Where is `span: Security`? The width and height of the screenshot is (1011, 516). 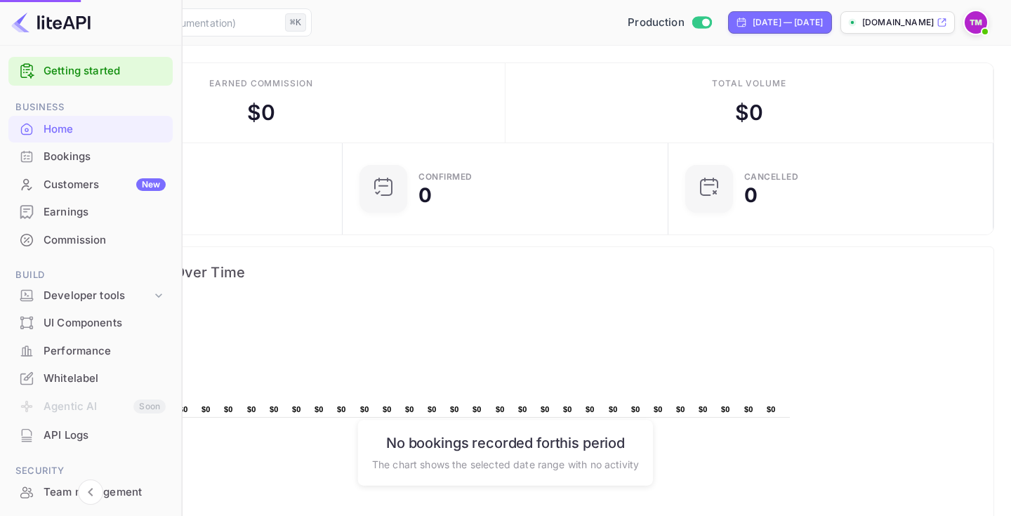
span: Security is located at coordinates (91, 471).